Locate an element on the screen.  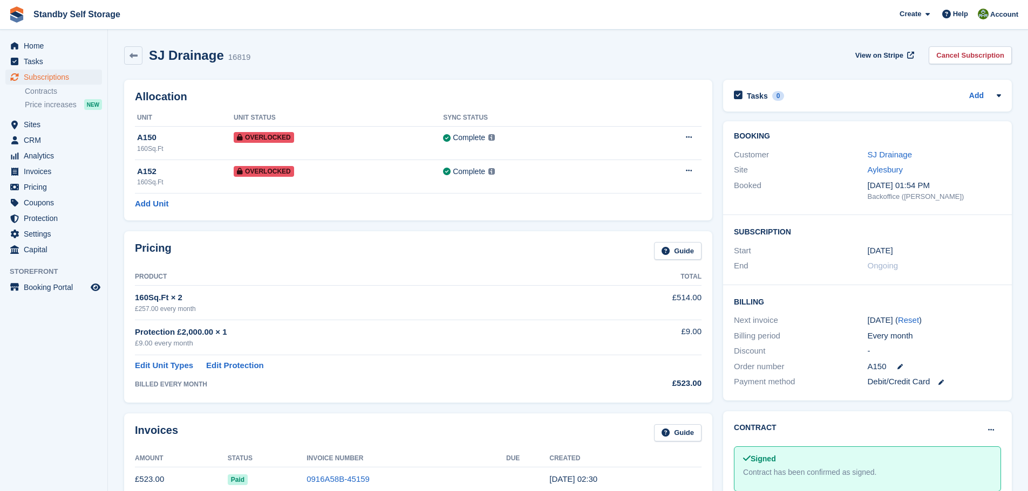
a: 0916A58B-45159 is located at coordinates (338, 479).